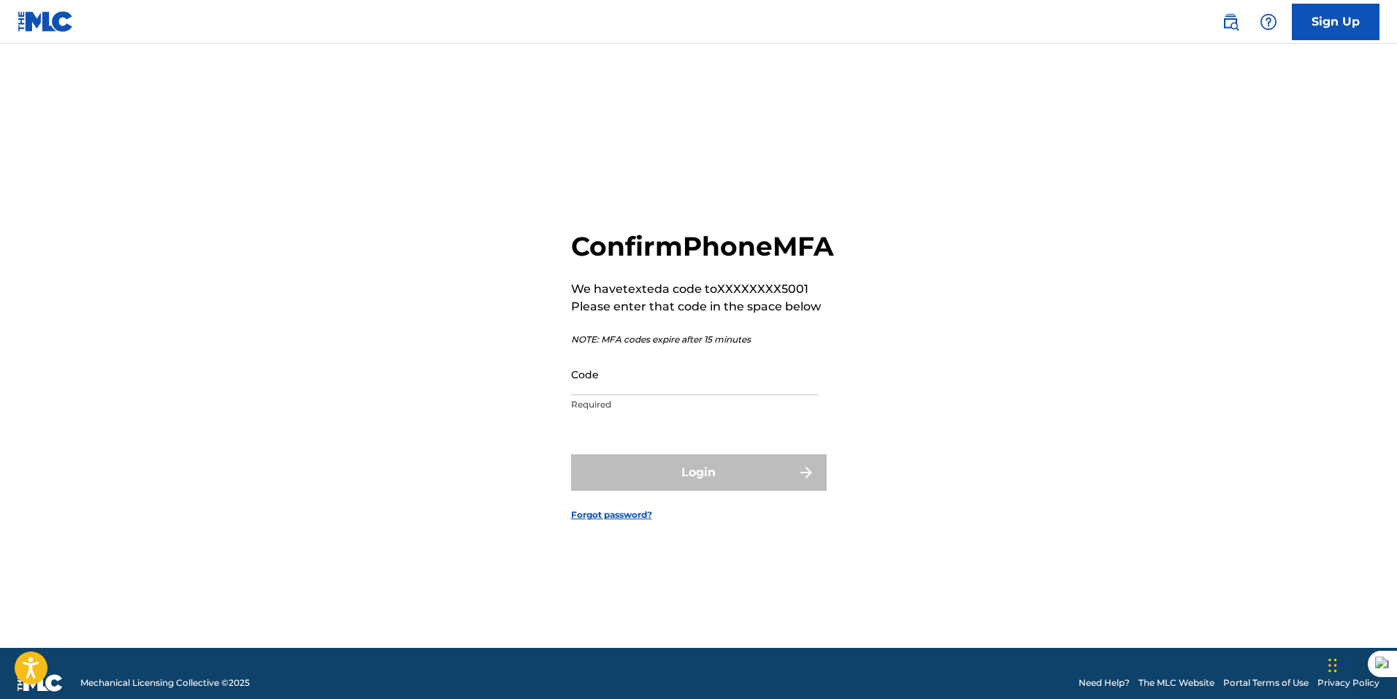 The image size is (1397, 699). What do you see at coordinates (1230, 22) in the screenshot?
I see `img: search` at bounding box center [1230, 22].